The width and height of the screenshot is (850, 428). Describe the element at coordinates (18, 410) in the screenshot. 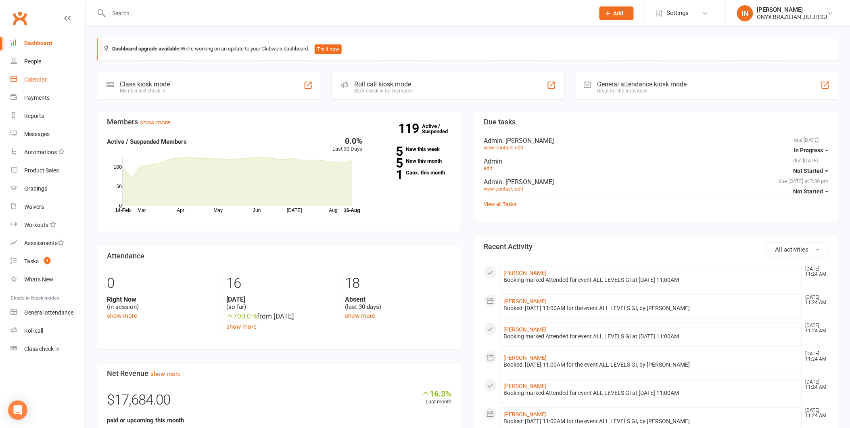

I see `div: Open Intercom Messenger` at that location.